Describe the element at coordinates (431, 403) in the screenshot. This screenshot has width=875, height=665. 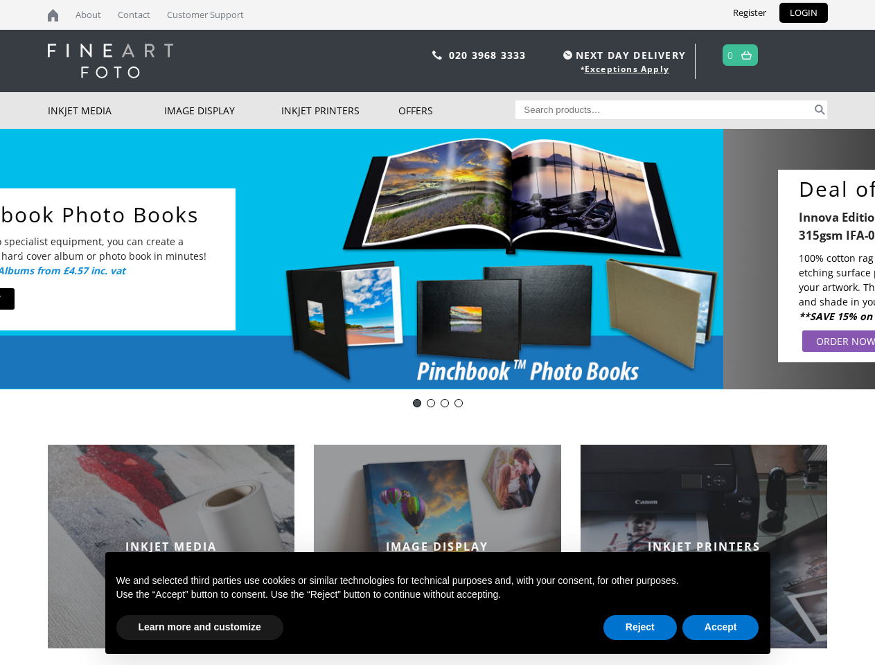
I see `div: DOTWeek- IFA13 ALL SIZES` at that location.